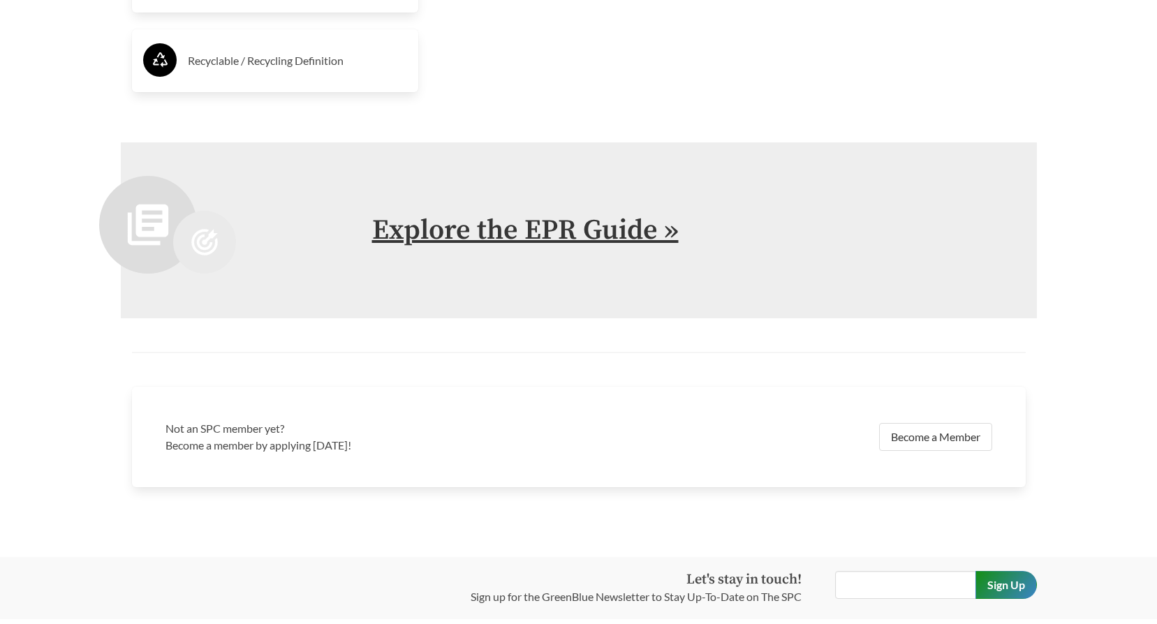 This screenshot has height=624, width=1157. Describe the element at coordinates (936, 437) in the screenshot. I see `a: Become a Member` at that location.